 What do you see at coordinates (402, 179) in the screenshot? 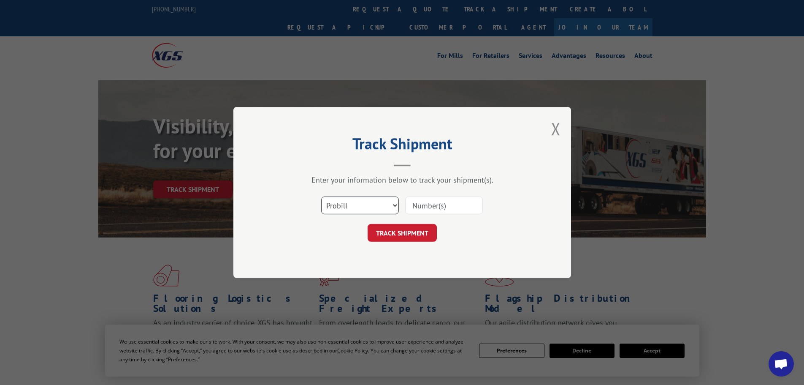
I see `div: Enter your information below to track your shipment(s).` at bounding box center [402, 179].